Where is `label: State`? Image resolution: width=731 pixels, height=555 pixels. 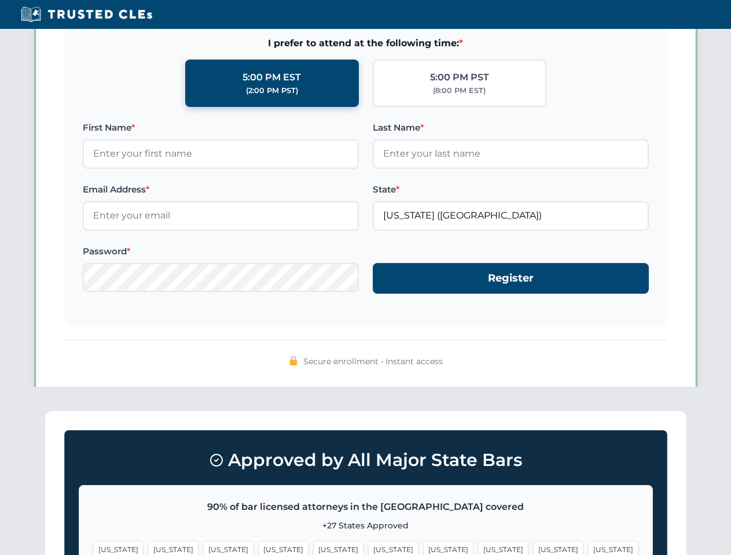
label: State is located at coordinates (510, 190).